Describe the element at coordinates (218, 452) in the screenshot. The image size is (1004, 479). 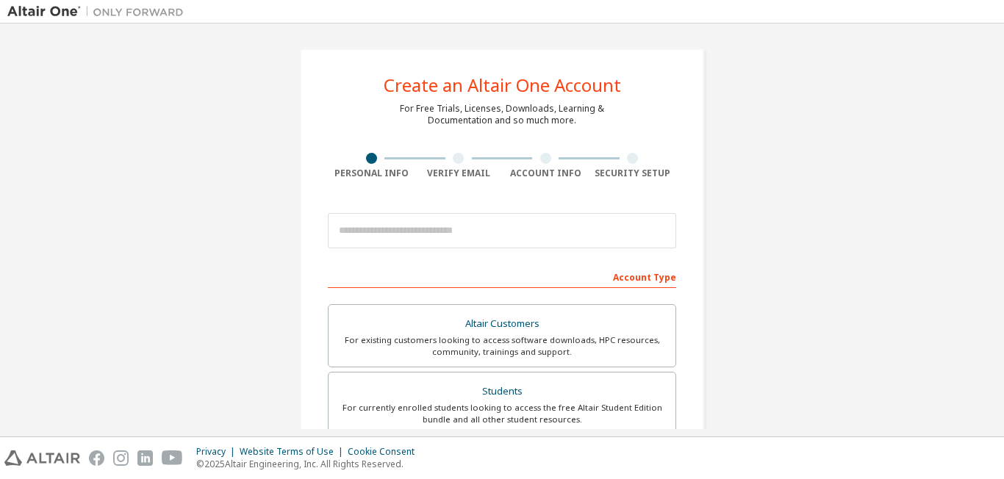
I see `div: Privacy` at that location.